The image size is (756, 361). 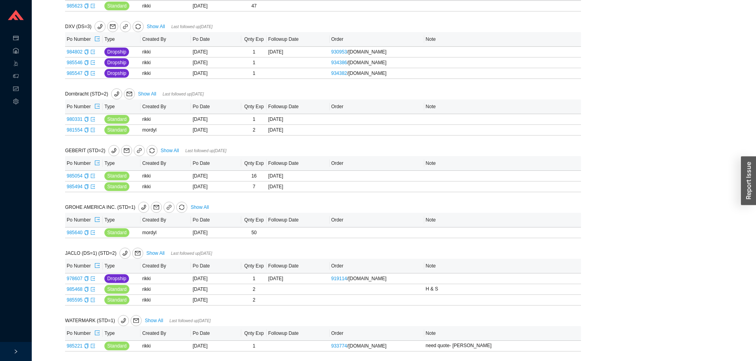 I want to click on a: link, so click(x=125, y=27).